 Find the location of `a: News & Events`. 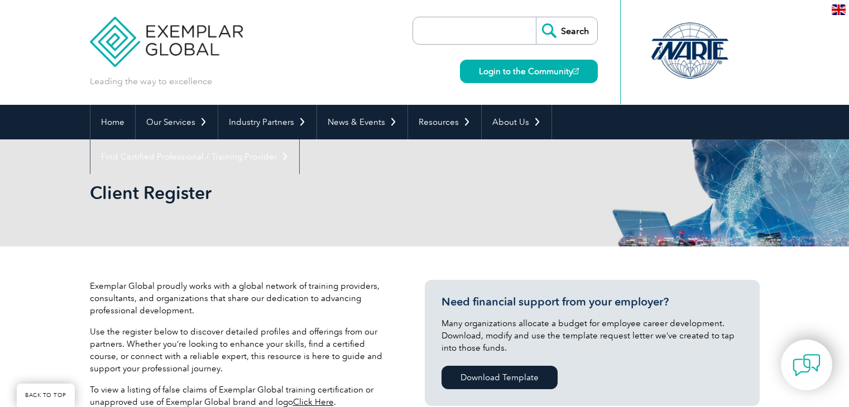

a: News & Events is located at coordinates (362, 122).